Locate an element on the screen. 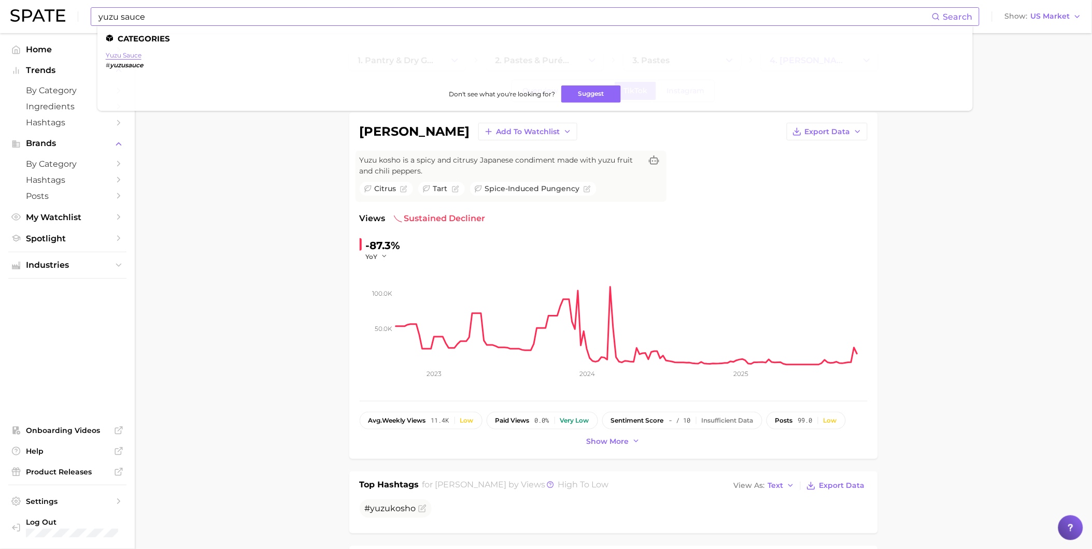  span: Posts is located at coordinates (67, 196).